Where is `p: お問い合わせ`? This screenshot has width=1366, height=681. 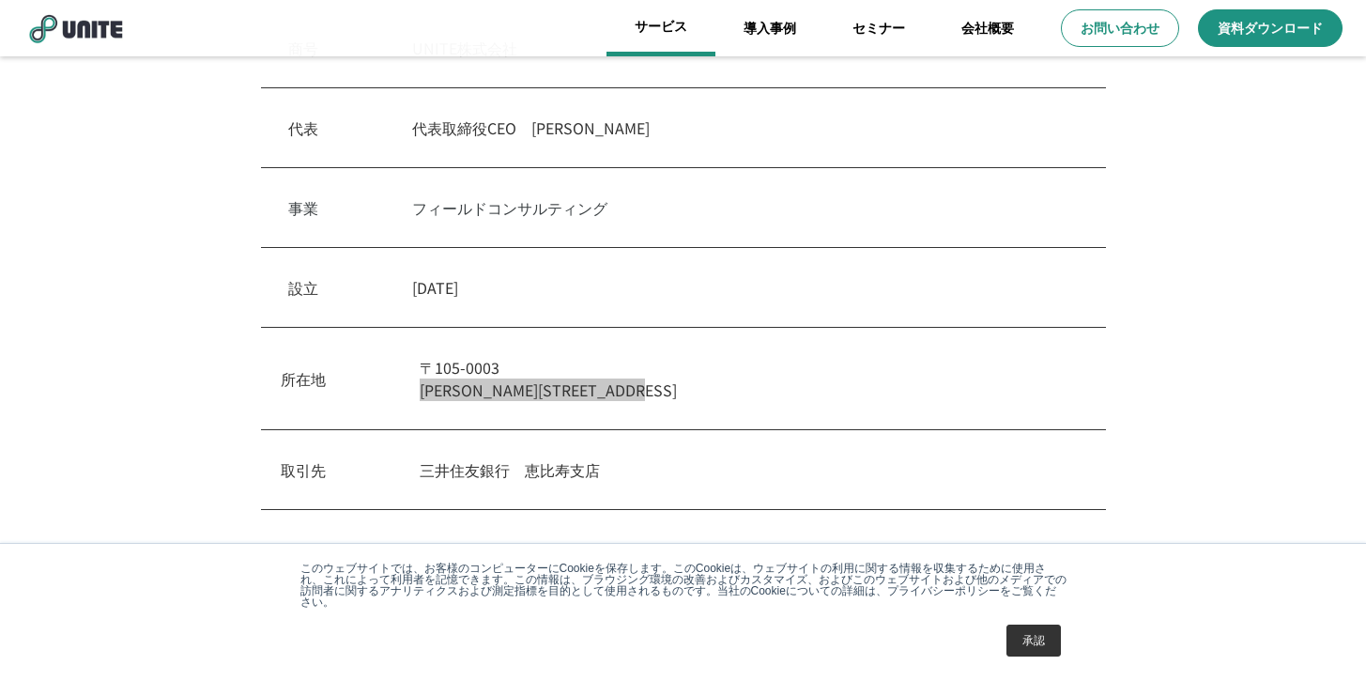 p: お問い合わせ is located at coordinates (1120, 28).